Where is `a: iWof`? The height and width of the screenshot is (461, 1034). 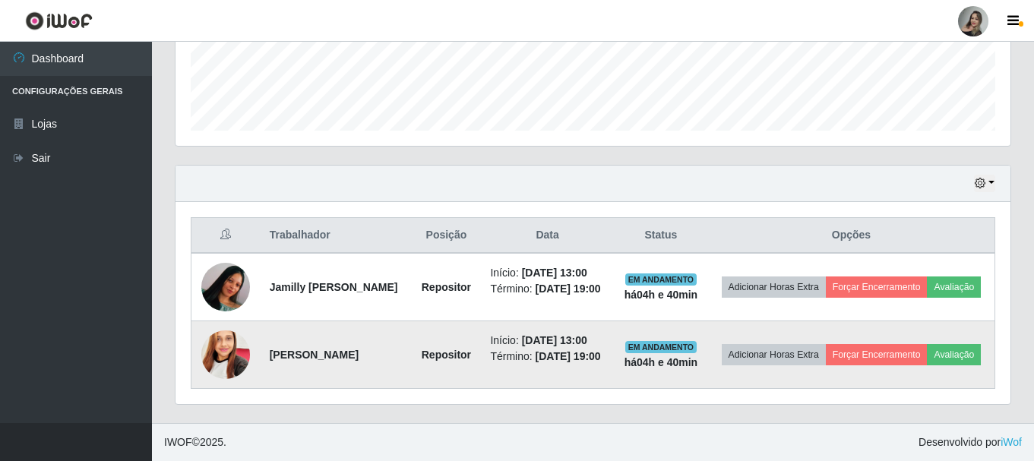 a: iWof is located at coordinates (1011, 442).